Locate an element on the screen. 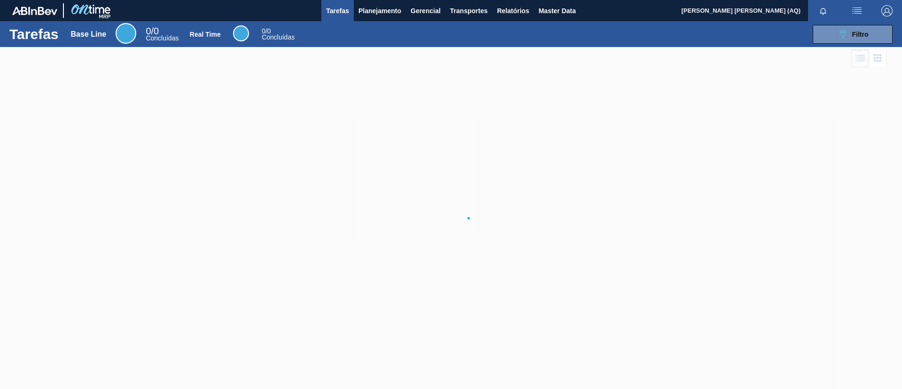 The image size is (902, 389). img: TNhmsLtSVTkK8tSr43FrP2fwEKptu5GPRR3wAAAABJRU5ErkJggg== is located at coordinates (35, 11).